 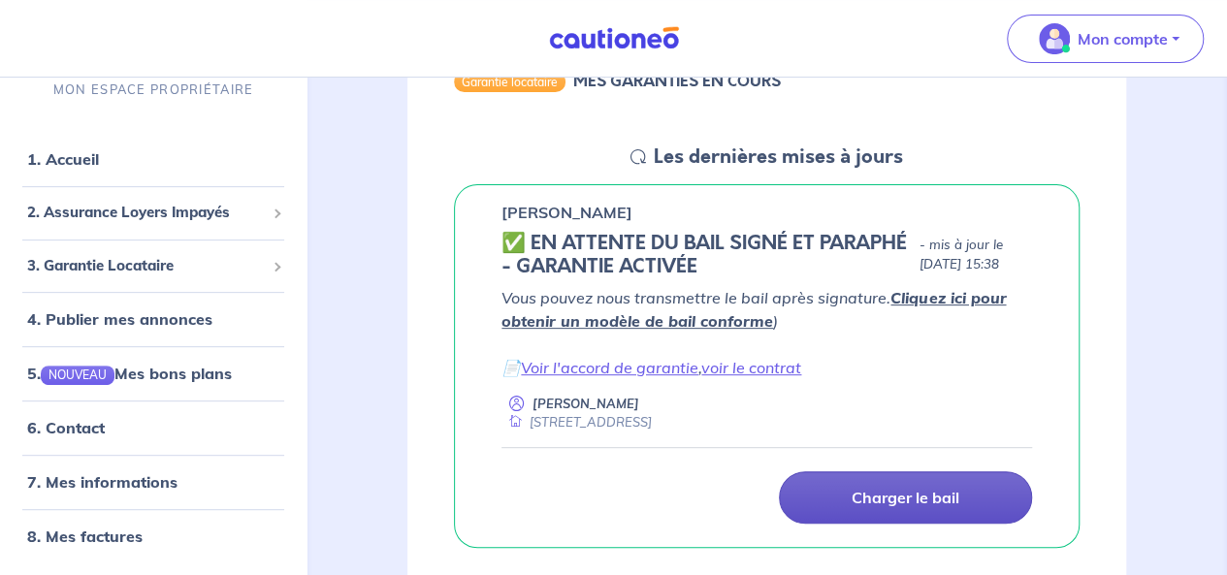 I want to click on button: illu_account_valid_menu.svgMon compte, so click(x=1105, y=39).